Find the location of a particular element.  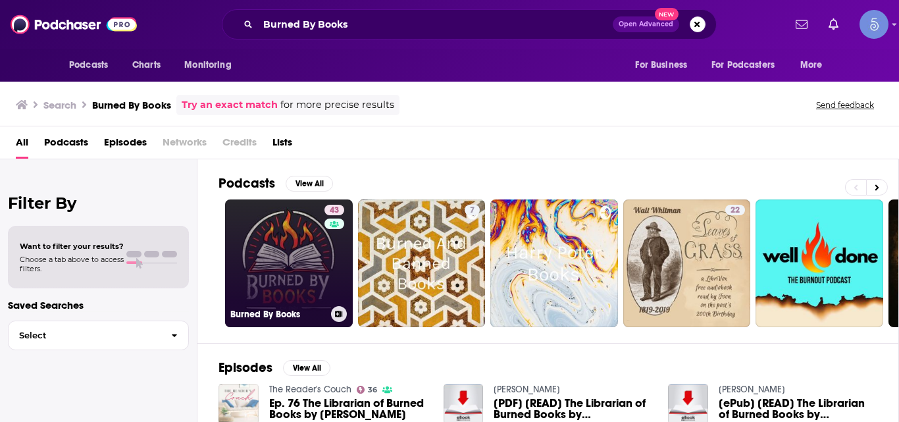

span: Networks is located at coordinates (184, 145).